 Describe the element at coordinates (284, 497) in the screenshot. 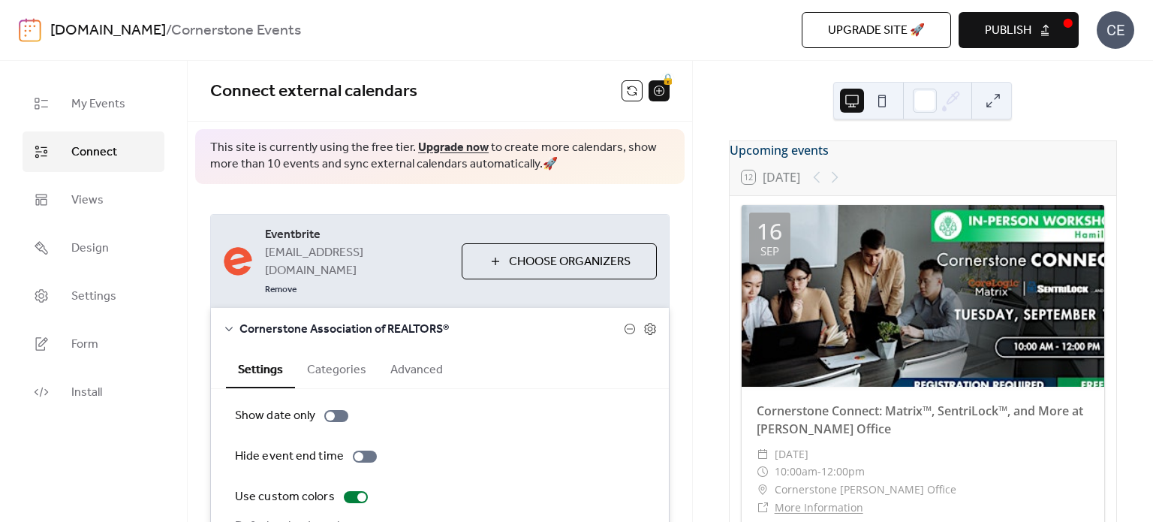

I see `div: Use custom colors` at that location.